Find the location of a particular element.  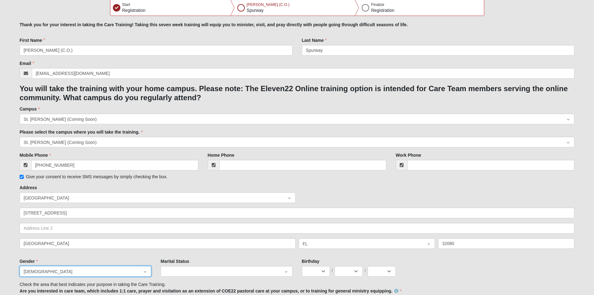

label: Work Phone is located at coordinates (408, 155).